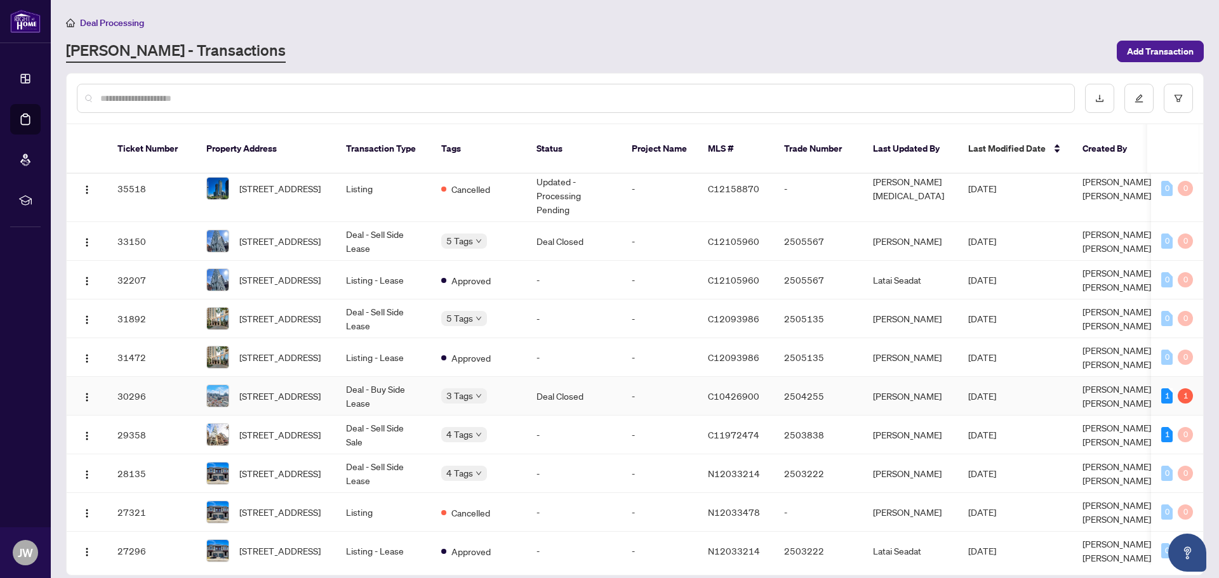 This screenshot has height=578, width=1219. What do you see at coordinates (818, 435) in the screenshot?
I see `td: 2503838` at bounding box center [818, 435].